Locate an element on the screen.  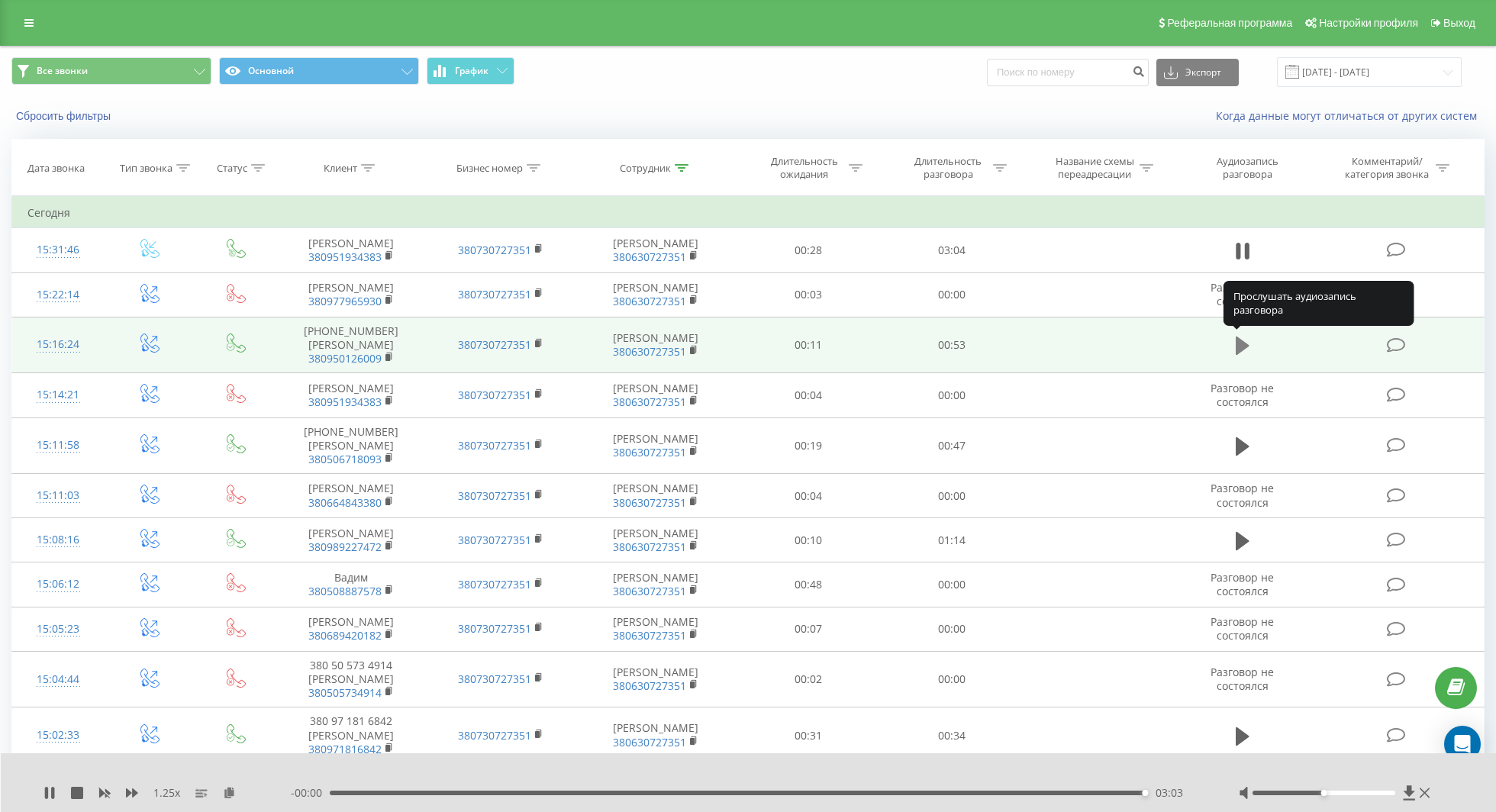
td: 00:53 is located at coordinates (952, 345).